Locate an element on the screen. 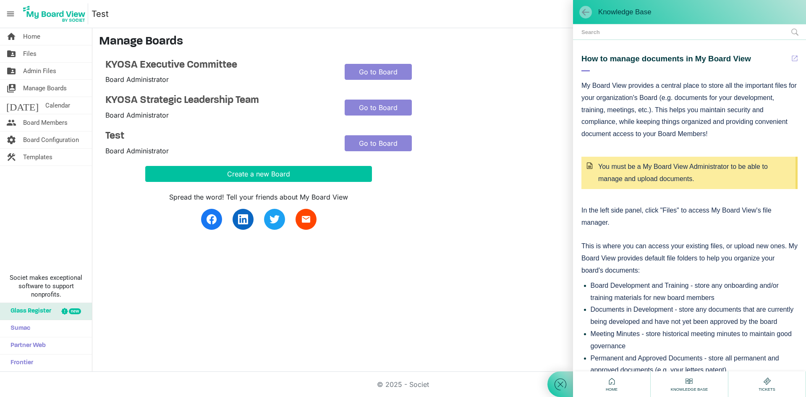 The image size is (806, 397). img: twitter.svg is located at coordinates (275, 219).